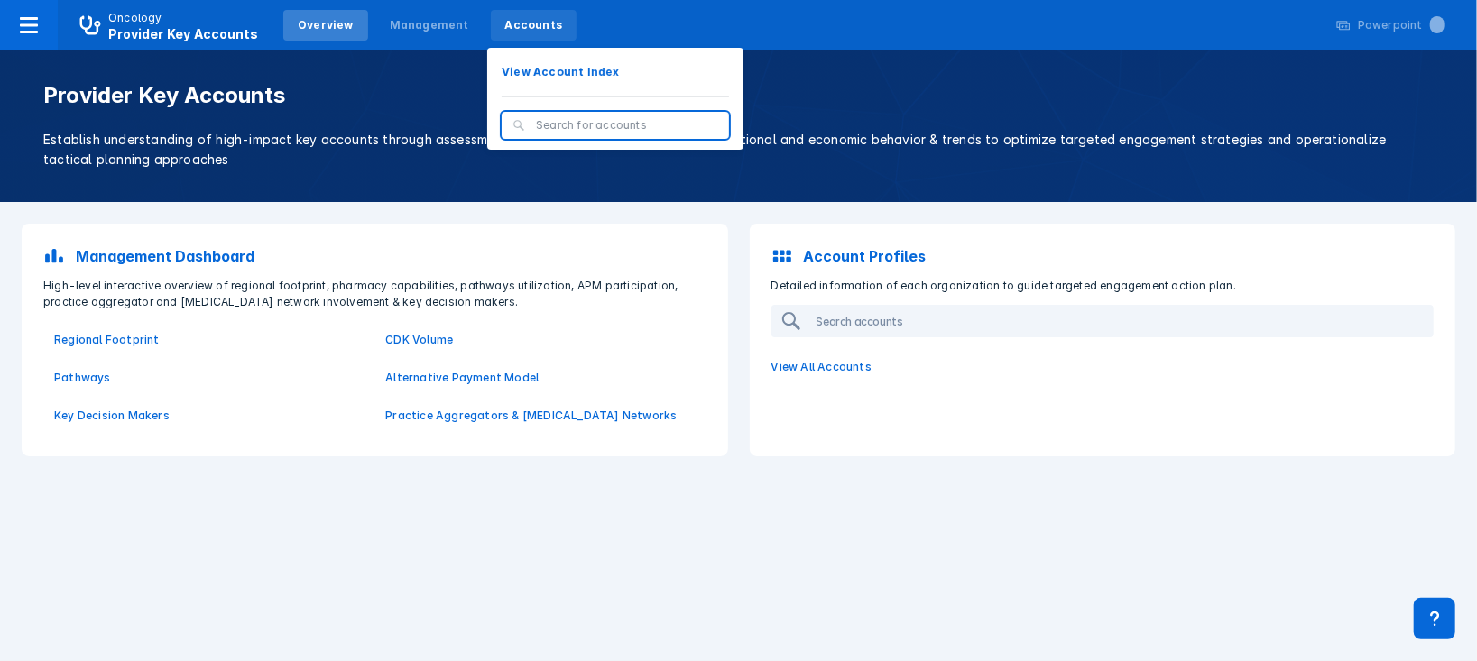 The image size is (1477, 661). Describe the element at coordinates (208, 416) in the screenshot. I see `p: Key Decision Makers` at that location.